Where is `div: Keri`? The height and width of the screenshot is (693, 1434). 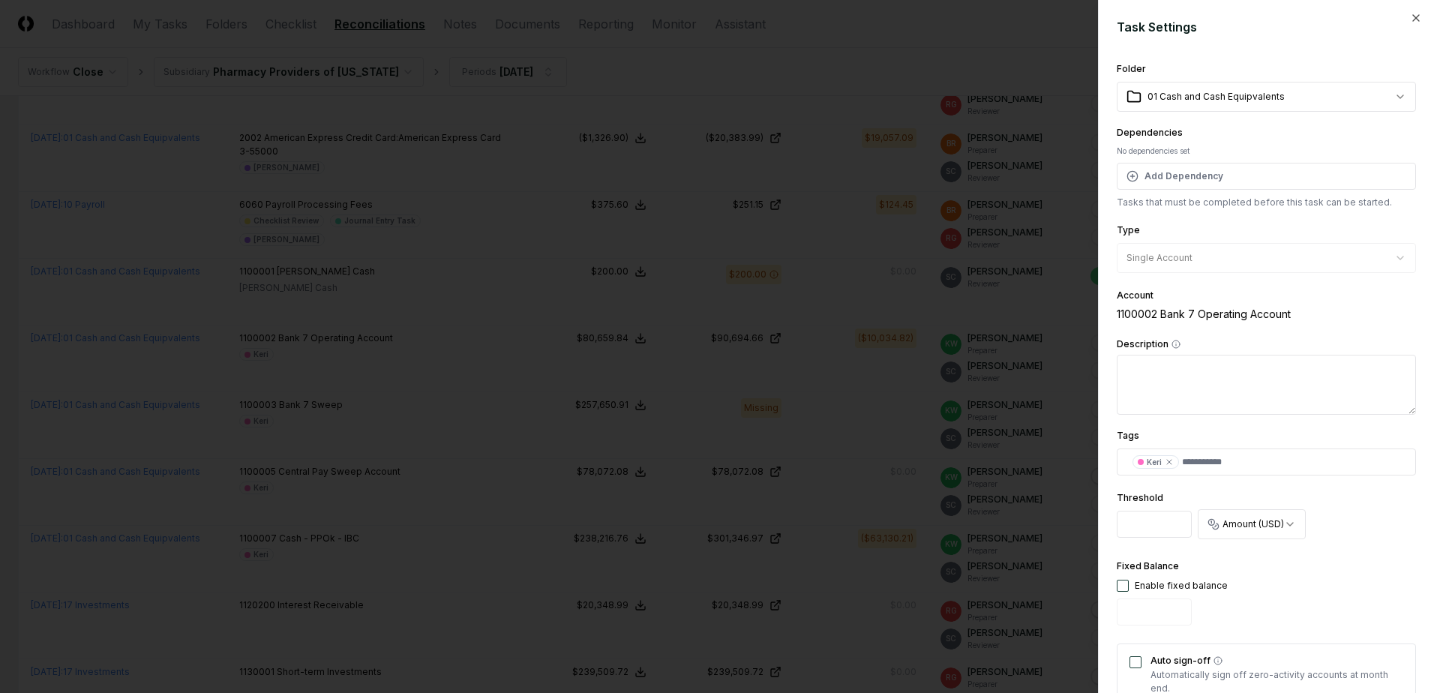 div: Keri is located at coordinates (1160, 462).